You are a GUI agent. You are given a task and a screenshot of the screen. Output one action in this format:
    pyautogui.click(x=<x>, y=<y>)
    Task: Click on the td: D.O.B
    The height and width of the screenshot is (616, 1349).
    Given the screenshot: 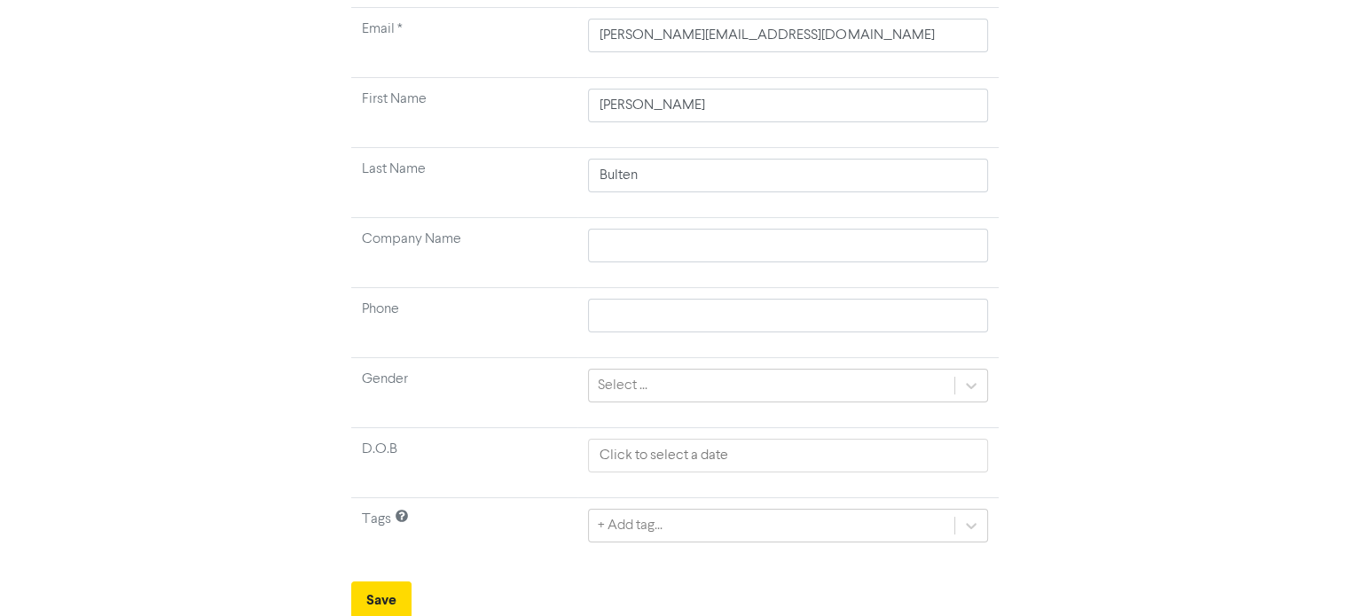 What is the action you would take?
    pyautogui.click(x=465, y=463)
    